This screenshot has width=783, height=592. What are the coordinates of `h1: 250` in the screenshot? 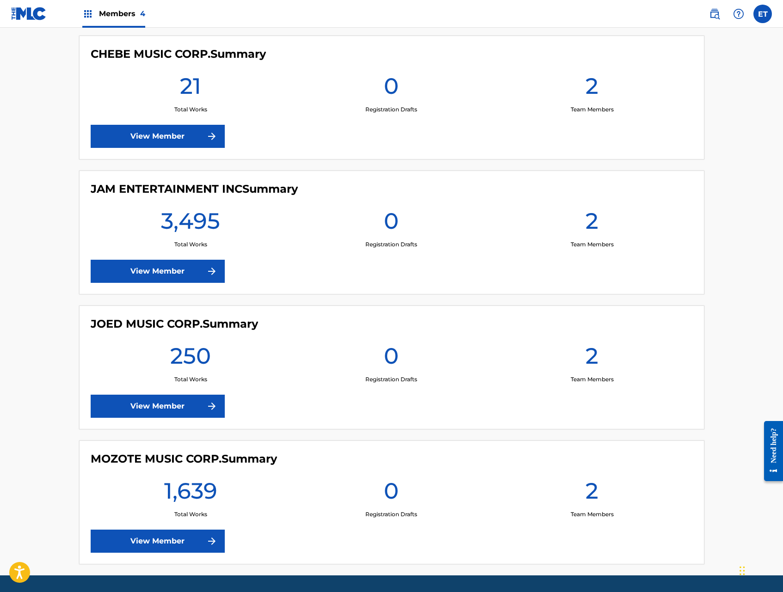 It's located at (190, 359).